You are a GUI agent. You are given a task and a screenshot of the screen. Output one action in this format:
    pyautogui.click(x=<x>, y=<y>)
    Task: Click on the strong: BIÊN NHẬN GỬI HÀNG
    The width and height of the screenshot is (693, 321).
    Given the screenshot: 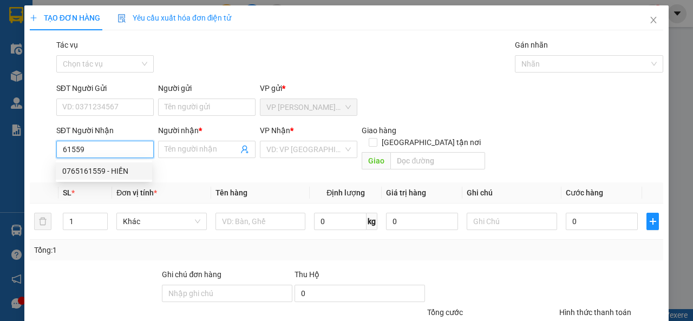 What is the action you would take?
    pyautogui.click(x=81, y=11)
    